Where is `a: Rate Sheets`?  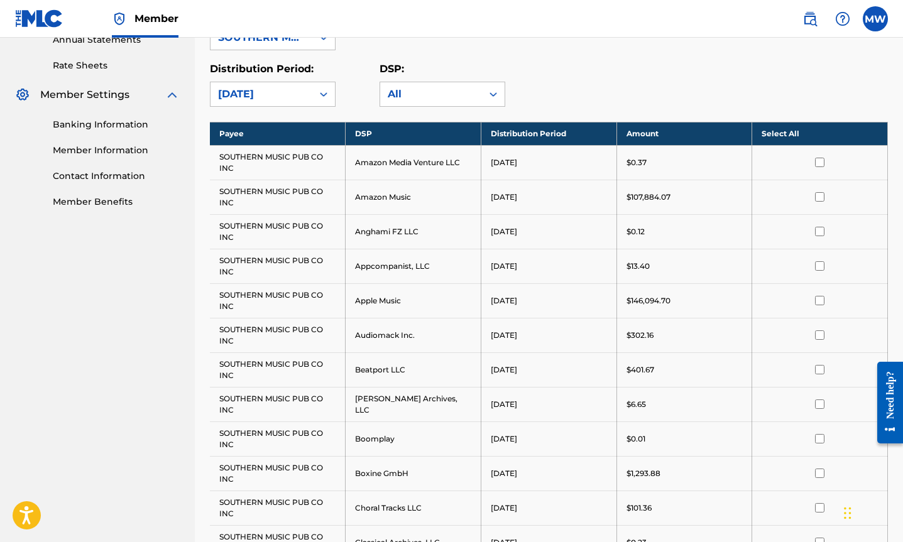 a: Rate Sheets is located at coordinates (116, 65).